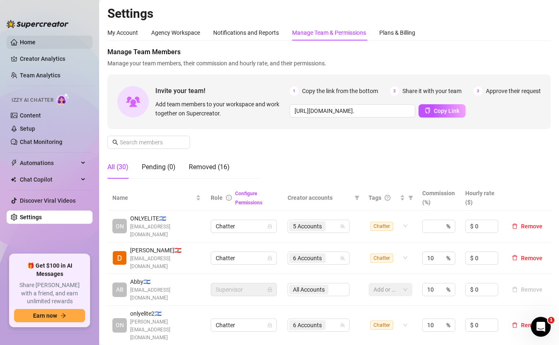 The width and height of the screenshot is (559, 345). Describe the element at coordinates (395, 91) in the screenshot. I see `span: 2` at that location.